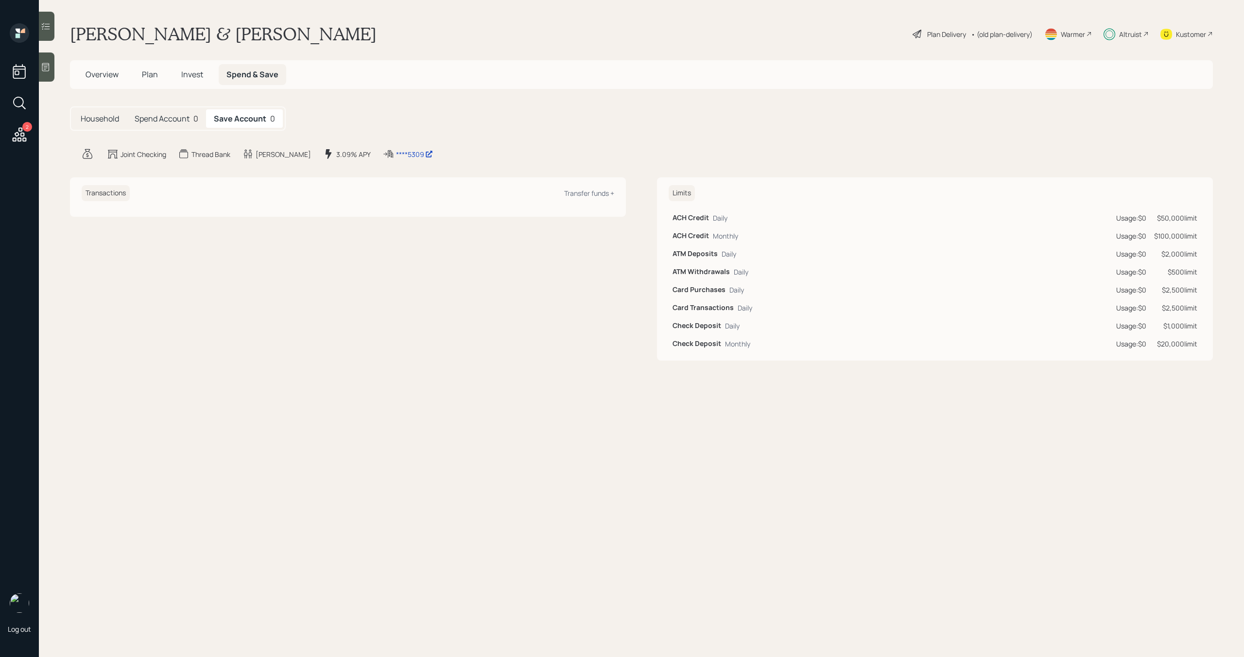 The width and height of the screenshot is (1244, 657). What do you see at coordinates (1001, 34) in the screenshot?
I see `div: • (old plan-delivery)` at bounding box center [1001, 34].